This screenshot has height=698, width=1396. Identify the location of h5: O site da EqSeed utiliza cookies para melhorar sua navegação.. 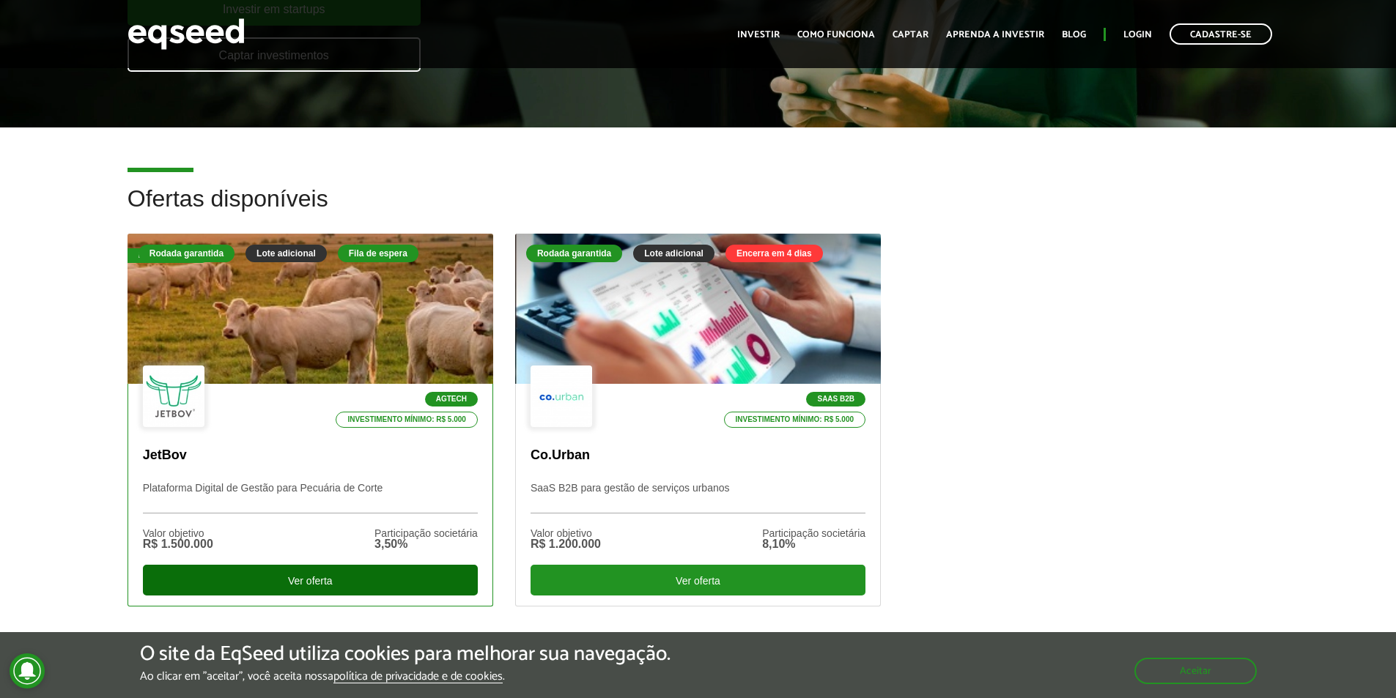
(405, 655).